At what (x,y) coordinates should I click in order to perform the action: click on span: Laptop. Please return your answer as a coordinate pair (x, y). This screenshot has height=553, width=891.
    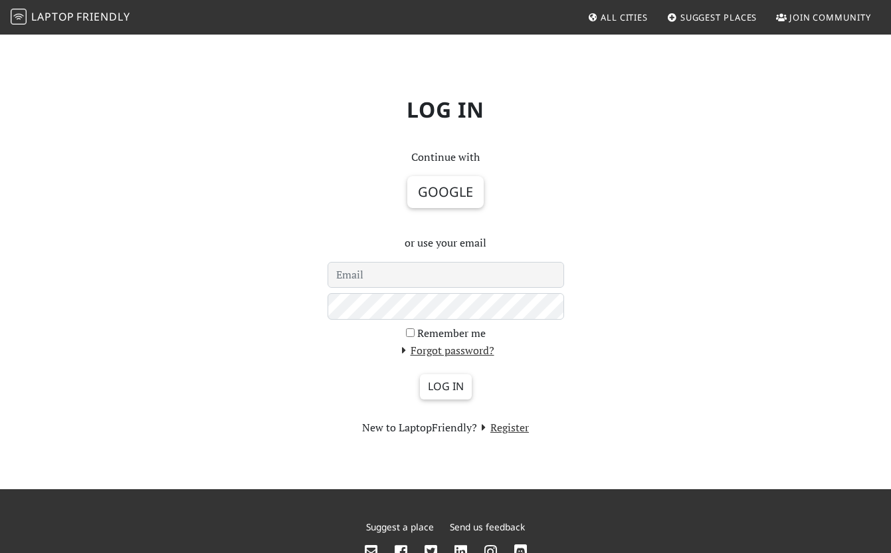
    Looking at the image, I should click on (52, 17).